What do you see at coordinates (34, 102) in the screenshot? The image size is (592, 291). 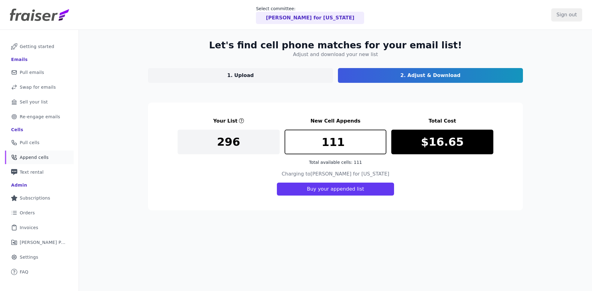 I see `span: Sell your list` at bounding box center [34, 102].